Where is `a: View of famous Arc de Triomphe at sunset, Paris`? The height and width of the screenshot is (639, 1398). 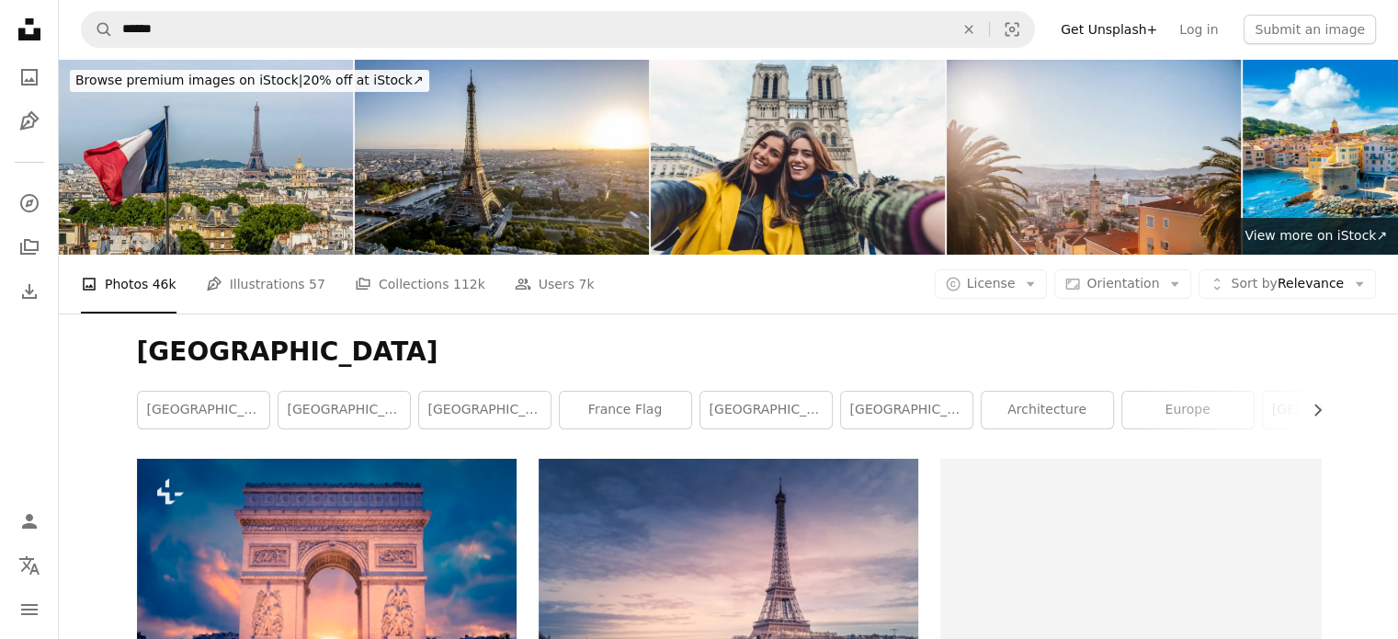
a: View of famous Arc de Triomphe at sunset, Paris is located at coordinates (326, 583).